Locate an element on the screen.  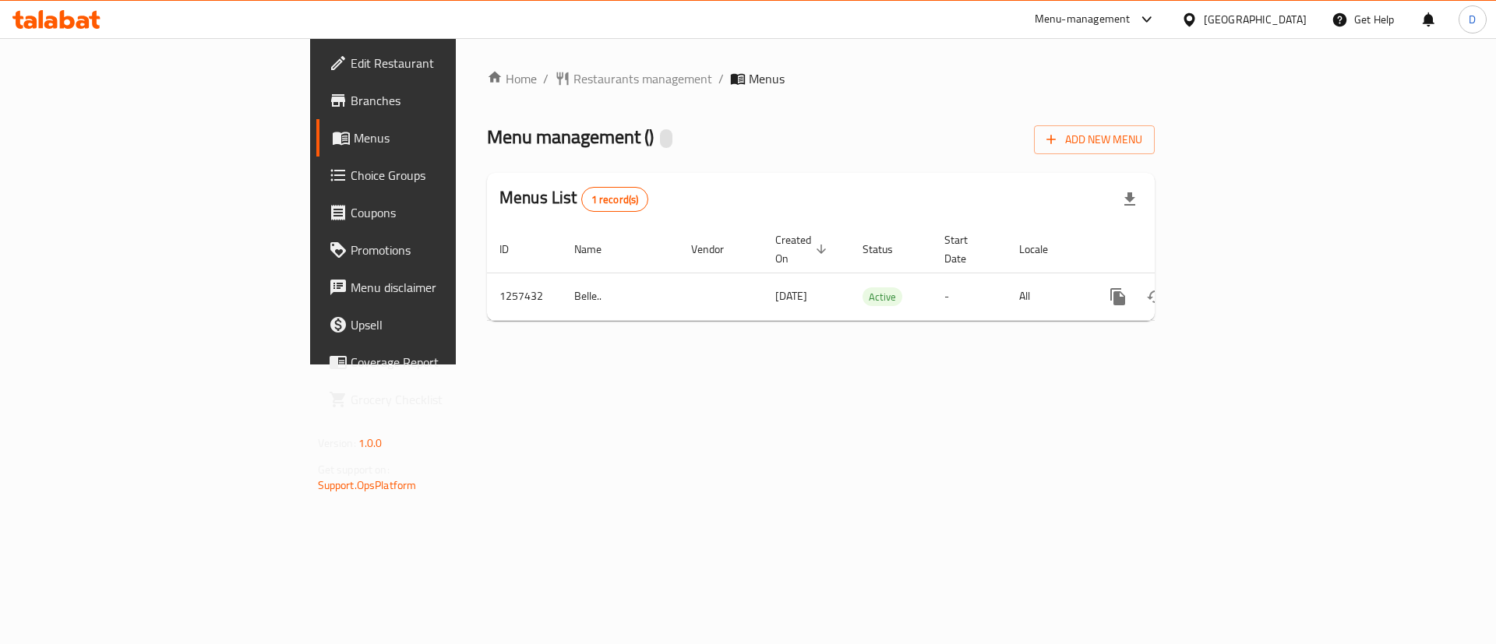
span: Menu disclaimer is located at coordinates (449, 287).